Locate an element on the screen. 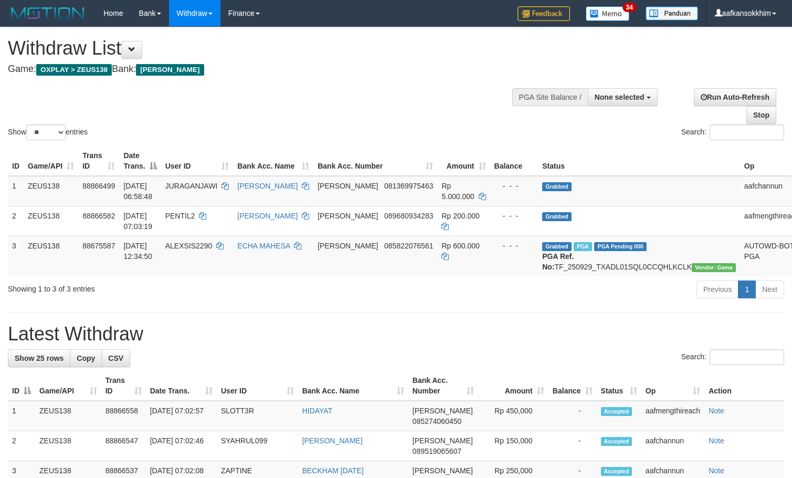  img: Feedback.jpg is located at coordinates (544, 14).